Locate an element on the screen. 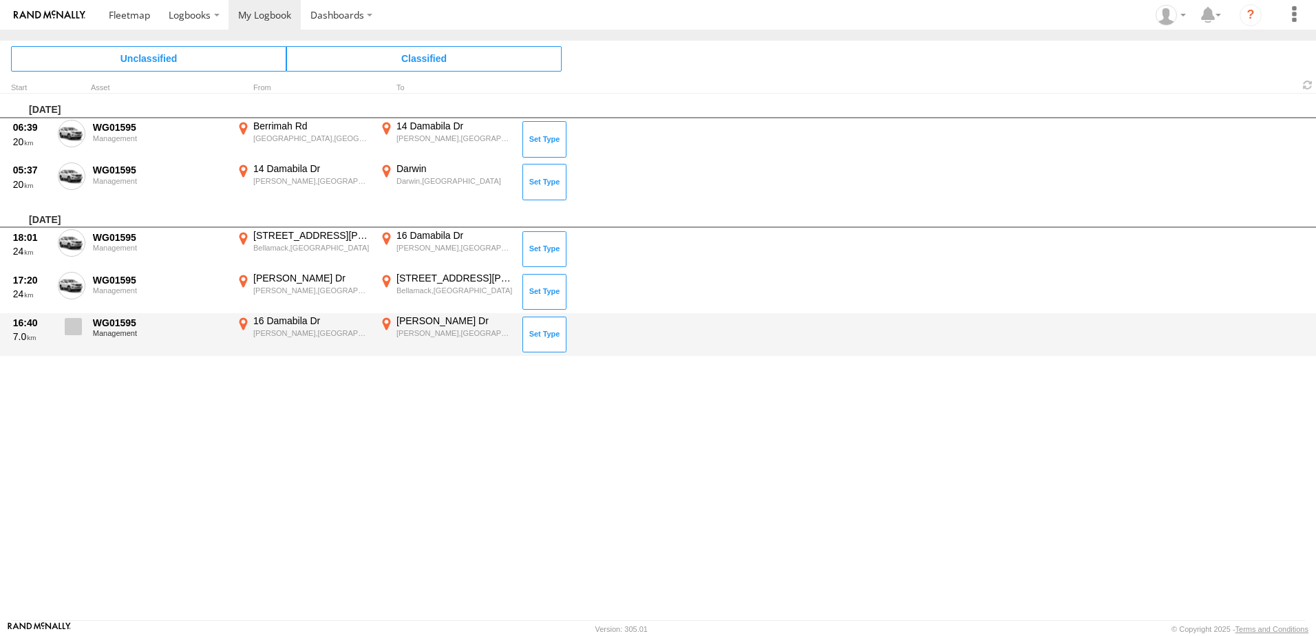  div: 06:39 is located at coordinates (32, 127).